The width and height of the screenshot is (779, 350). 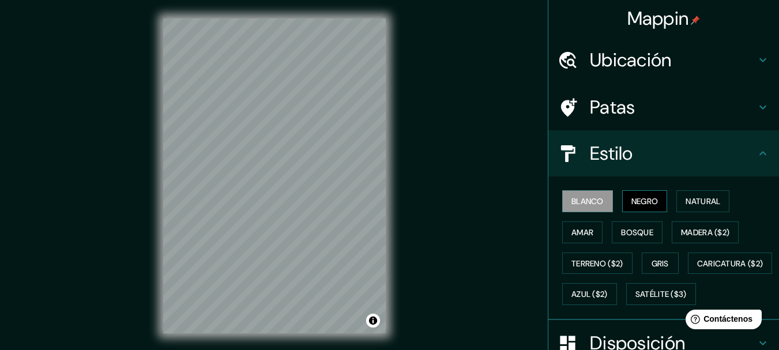 What do you see at coordinates (645, 201) in the screenshot?
I see `button: Negro` at bounding box center [645, 201].